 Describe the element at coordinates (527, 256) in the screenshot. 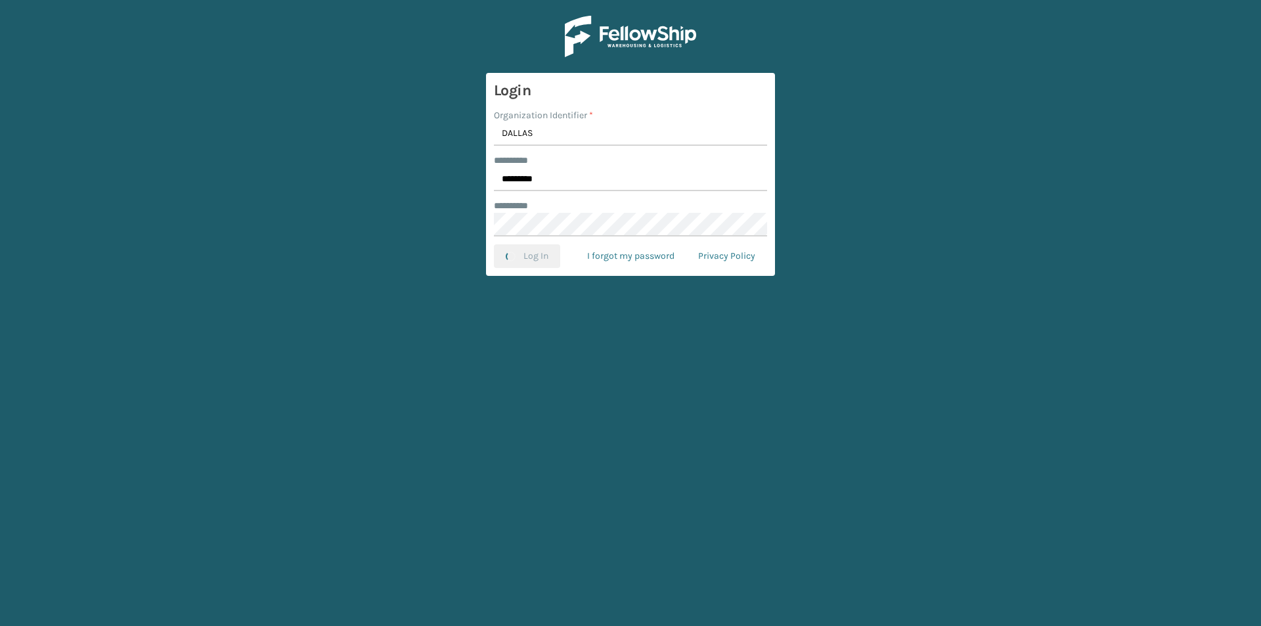

I see `button: Log In` at that location.